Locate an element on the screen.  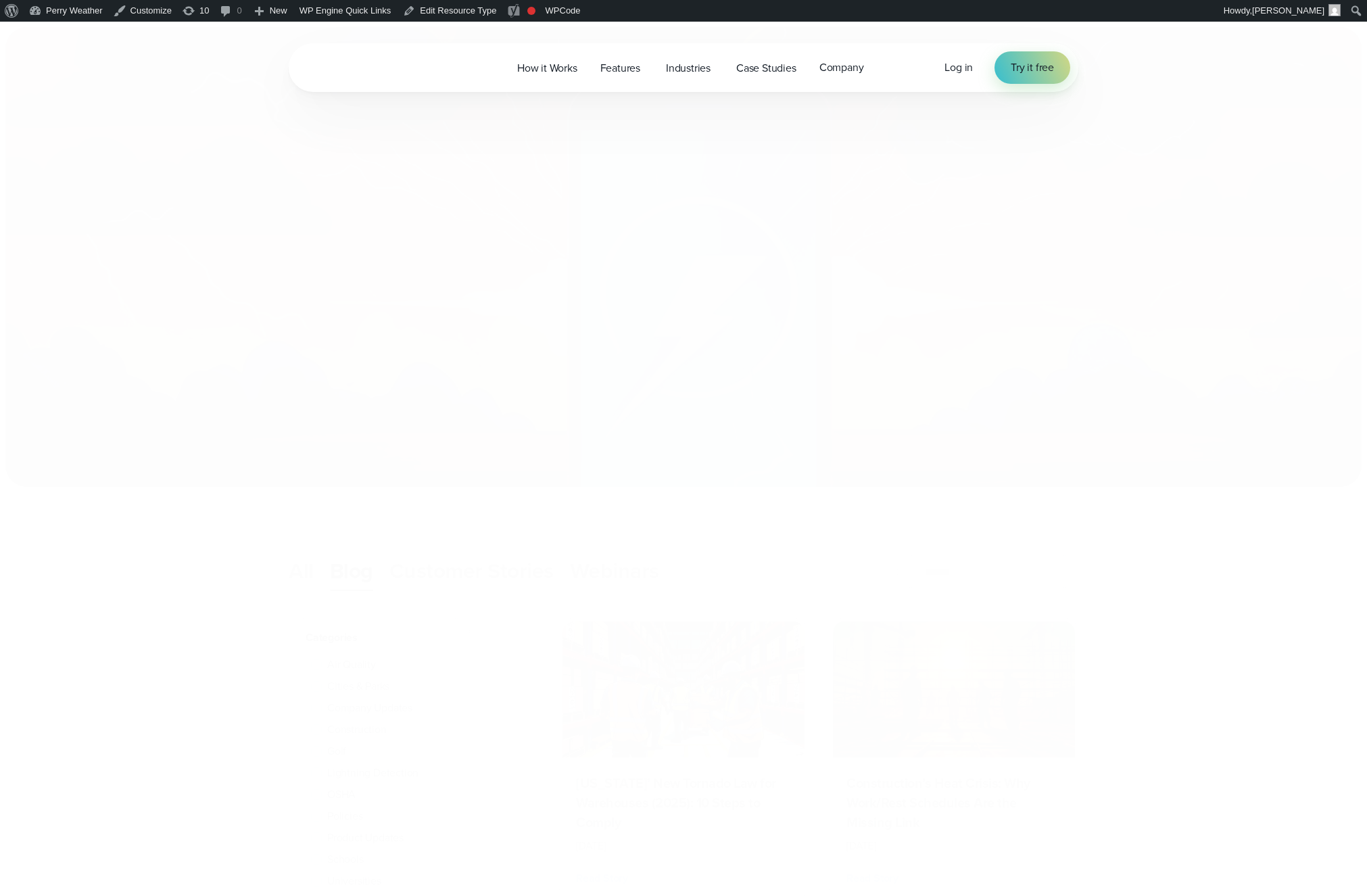
div: Focus keyphrase not set is located at coordinates (531, 11).